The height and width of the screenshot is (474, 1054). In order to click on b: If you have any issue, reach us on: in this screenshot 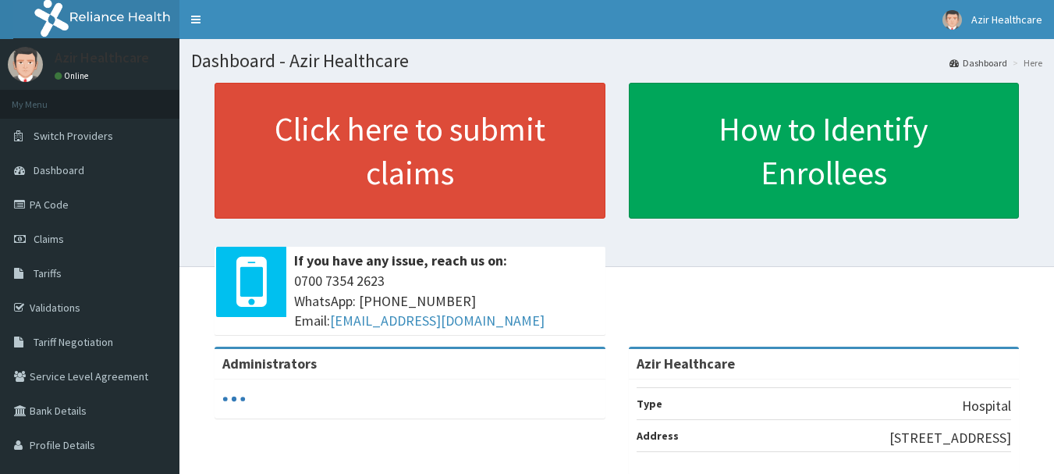, I will do `click(400, 260)`.